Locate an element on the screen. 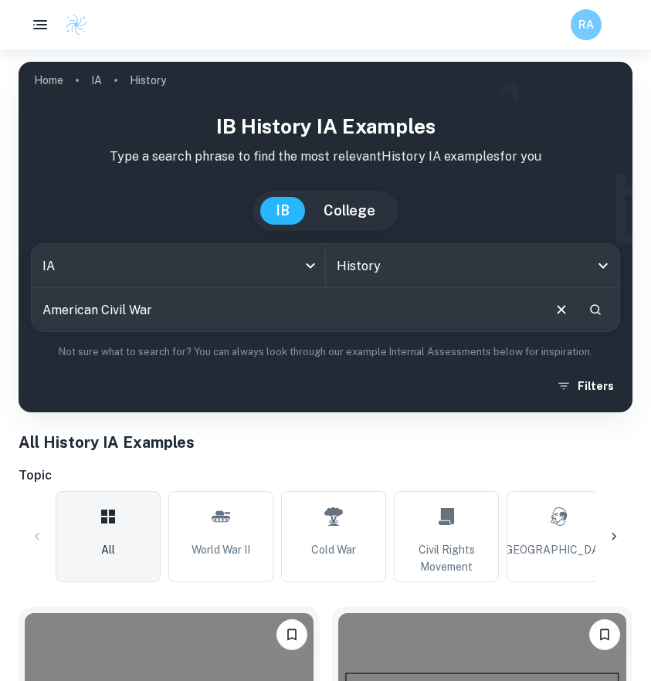 This screenshot has width=651, height=681. button: Open is located at coordinates (603, 266).